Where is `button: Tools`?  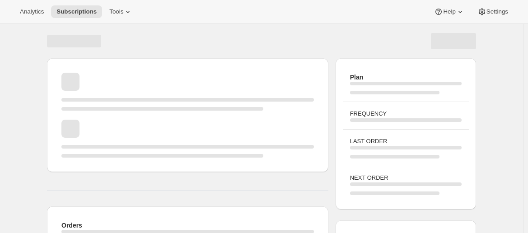
button: Tools is located at coordinates (121, 12).